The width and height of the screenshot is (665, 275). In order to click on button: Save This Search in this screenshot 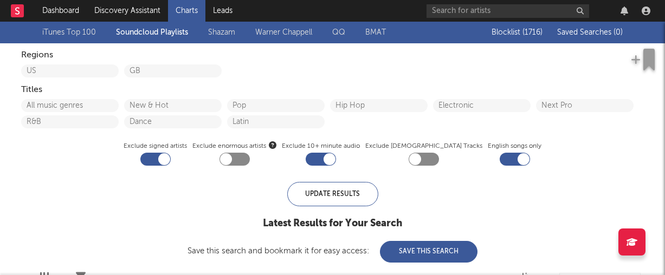, I will do `click(429, 252)`.